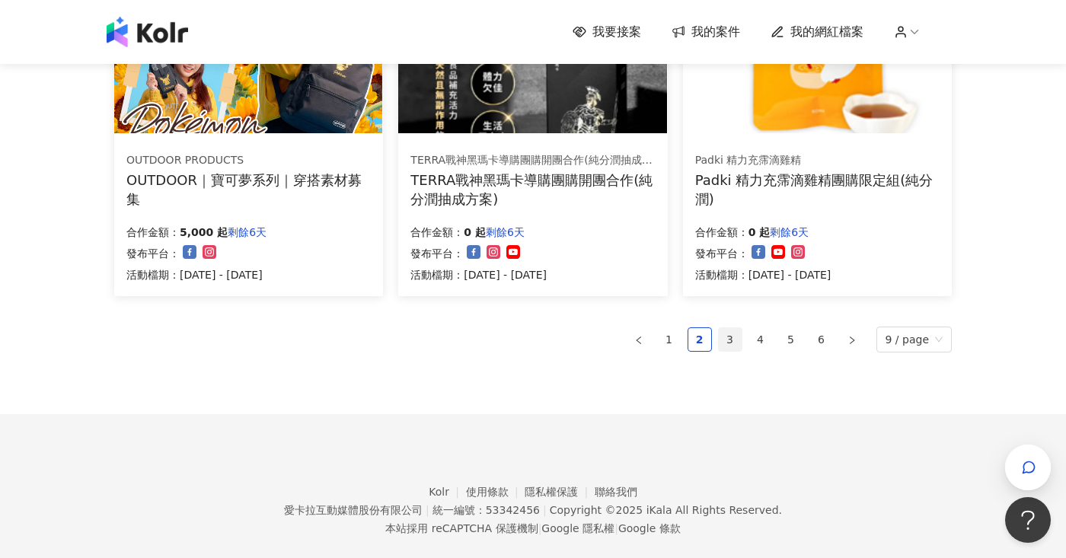 This screenshot has width=1066, height=558. What do you see at coordinates (607, 32) in the screenshot?
I see `a: 我要接案` at bounding box center [607, 32].